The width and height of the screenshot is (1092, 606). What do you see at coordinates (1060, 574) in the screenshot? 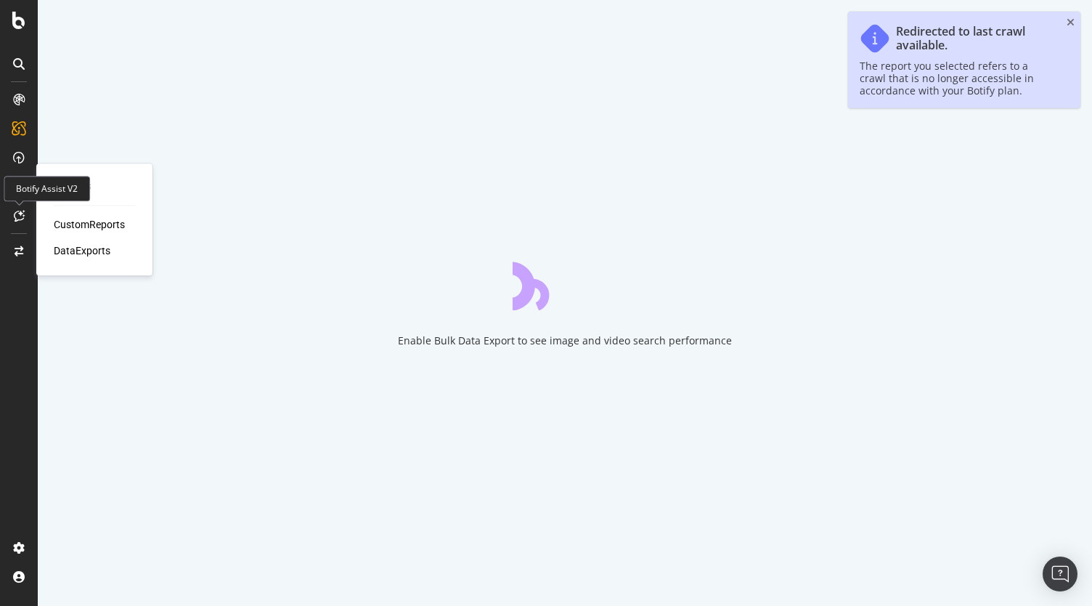
I see `div: Open Intercom Messenger` at bounding box center [1060, 574].